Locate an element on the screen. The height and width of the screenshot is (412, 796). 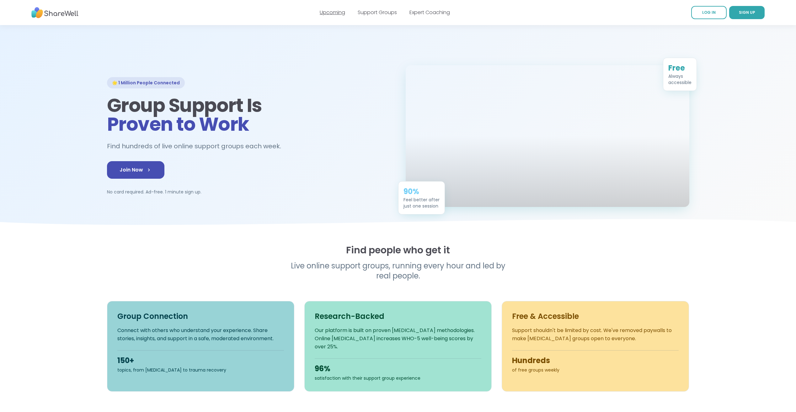
div: 96% is located at coordinates (398, 369).